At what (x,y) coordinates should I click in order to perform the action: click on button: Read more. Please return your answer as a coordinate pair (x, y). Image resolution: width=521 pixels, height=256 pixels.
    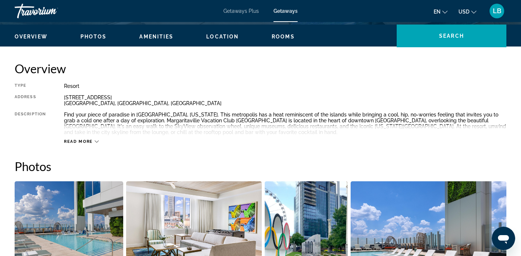
    Looking at the image, I should click on (81, 141).